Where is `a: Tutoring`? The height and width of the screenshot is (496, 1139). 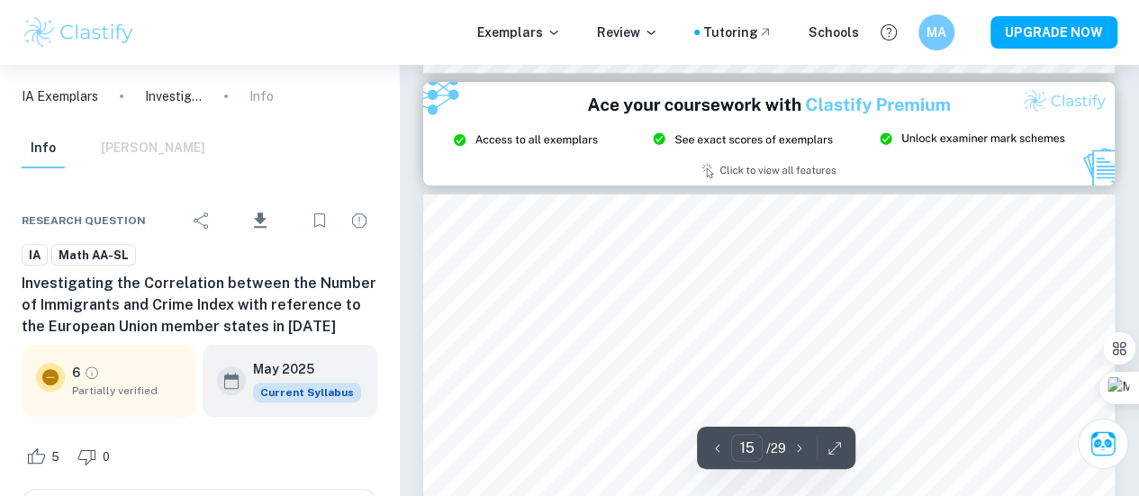 a: Tutoring is located at coordinates (737, 32).